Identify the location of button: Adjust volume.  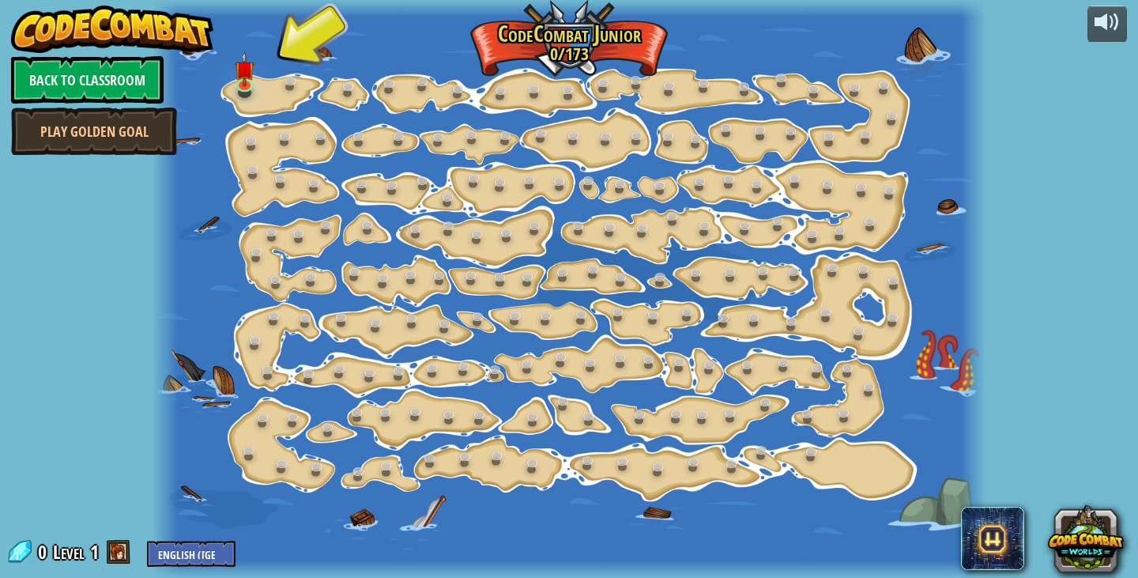
(1107, 24).